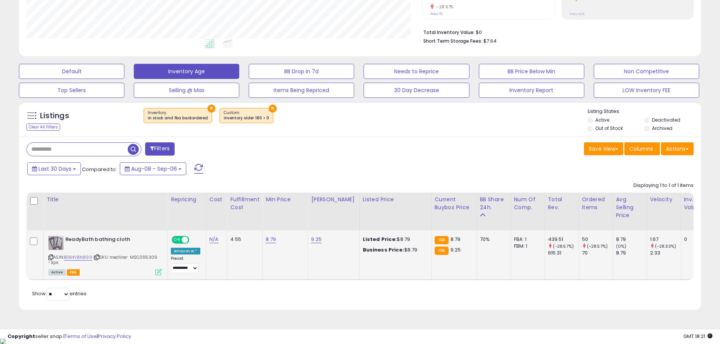 The width and height of the screenshot is (720, 344). I want to click on div: 1.67, so click(665, 239).